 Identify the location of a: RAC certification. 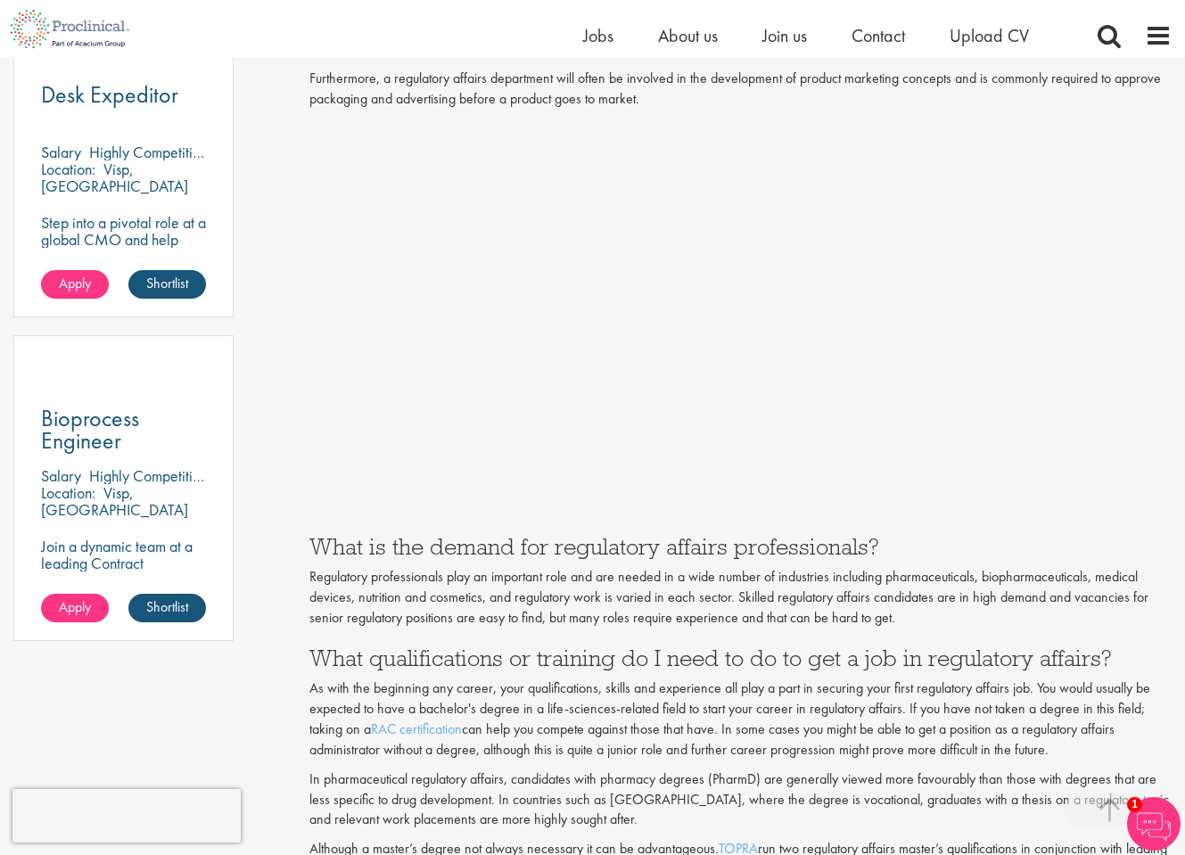
(416, 728).